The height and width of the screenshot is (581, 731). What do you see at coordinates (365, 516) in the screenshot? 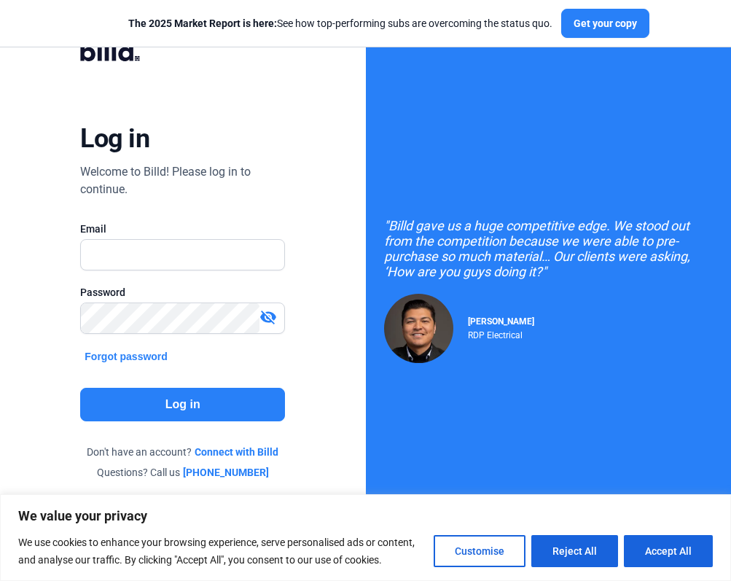
I see `p: We value your privacy` at bounding box center [365, 516].